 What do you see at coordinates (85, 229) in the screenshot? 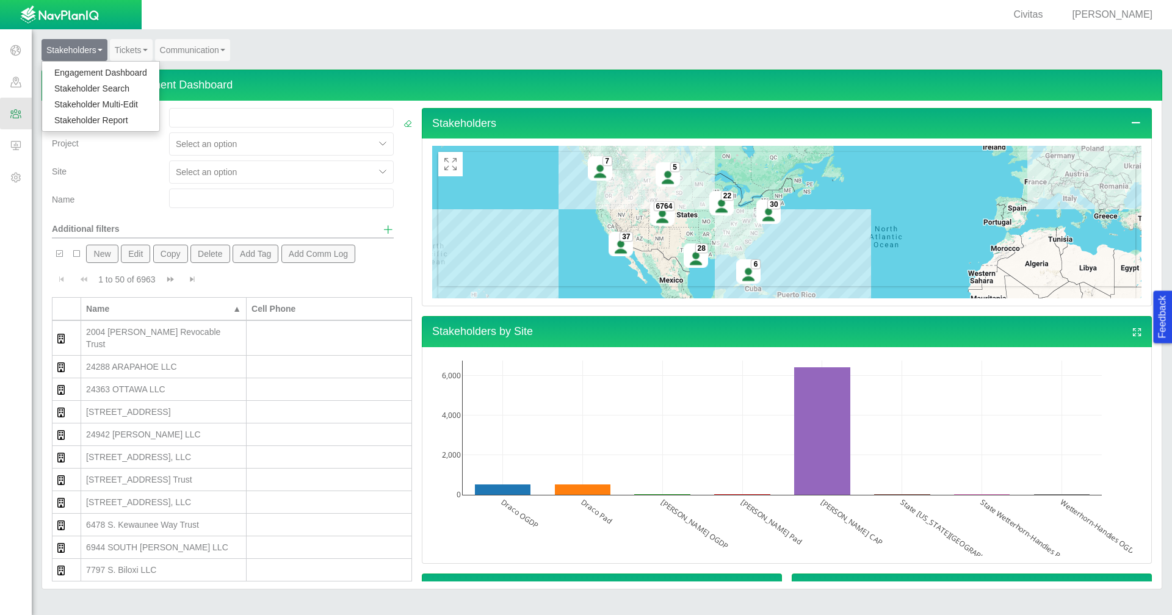
I see `span: Additional filters` at bounding box center [85, 229].